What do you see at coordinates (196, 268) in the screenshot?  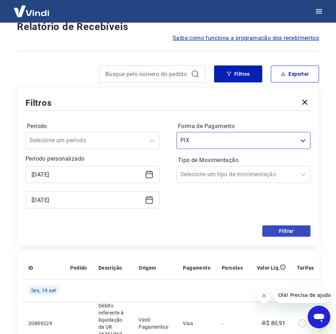 I see `p: Pagamento` at bounding box center [196, 268].